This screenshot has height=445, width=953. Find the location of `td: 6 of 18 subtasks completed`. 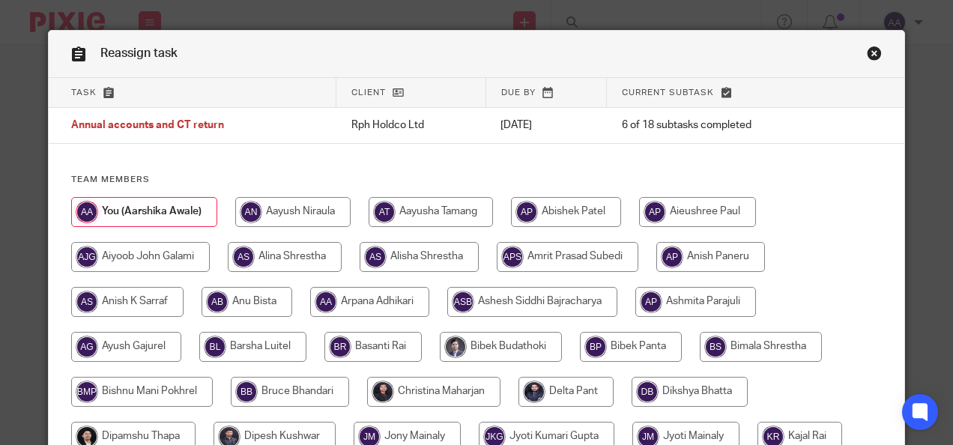

td: 6 of 18 subtasks completed is located at coordinates (723, 126).